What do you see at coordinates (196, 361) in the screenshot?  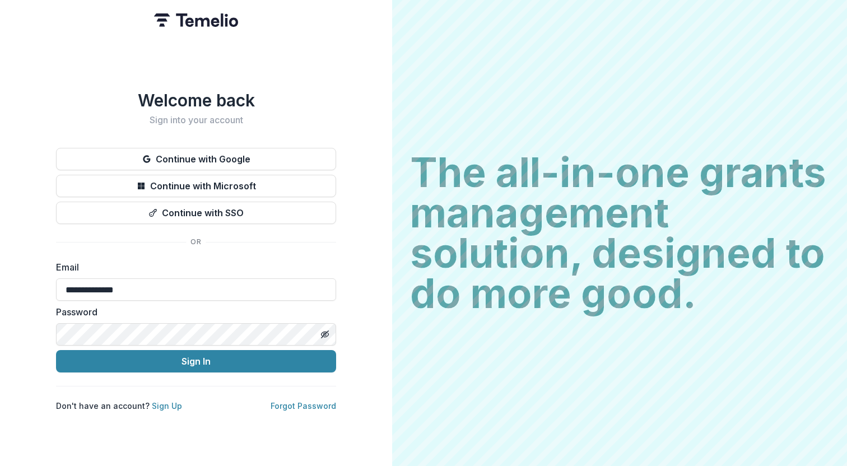 I see `button: Sign In` at bounding box center [196, 361].